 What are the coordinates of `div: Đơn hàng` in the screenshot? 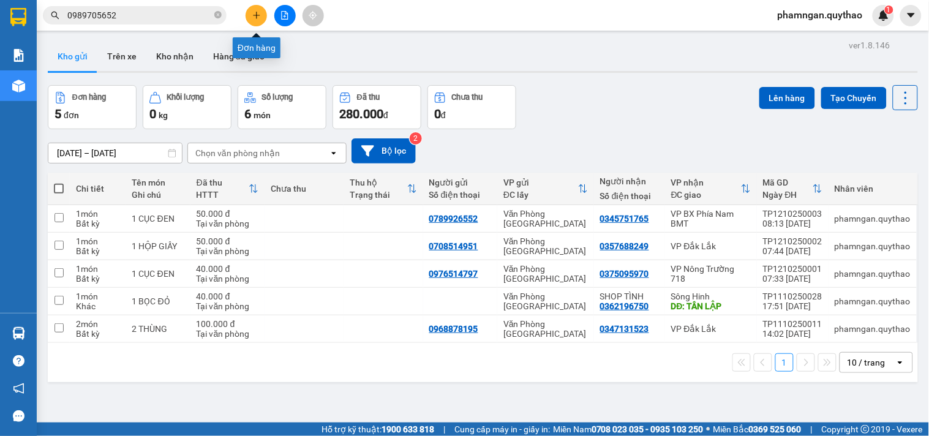 It's located at (257, 48).